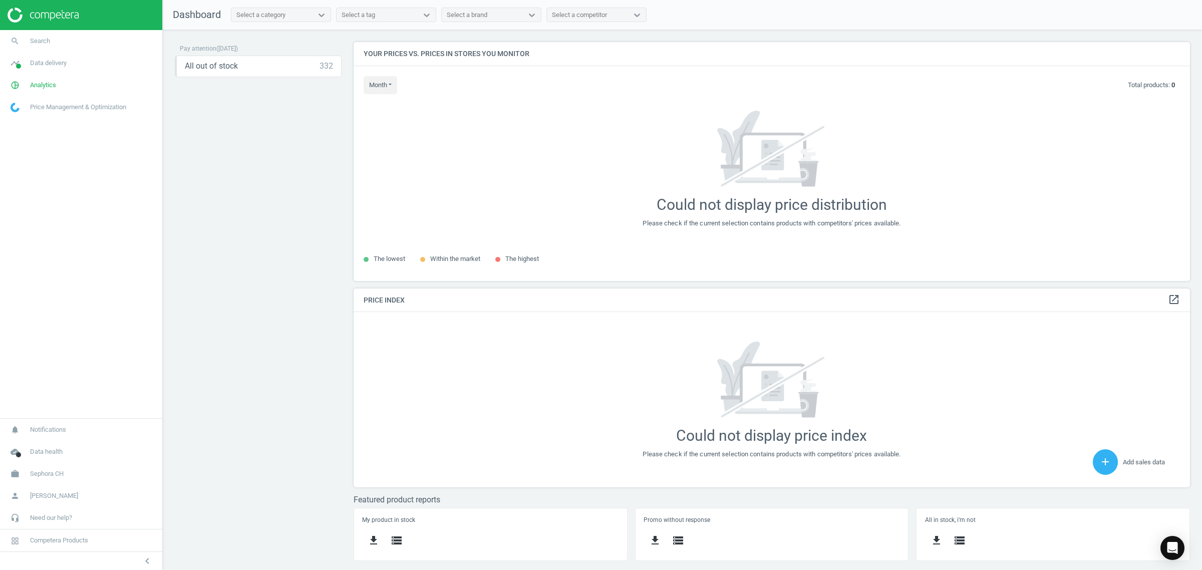 This screenshot has width=1202, height=570. I want to click on h4: Price Index, so click(772, 300).